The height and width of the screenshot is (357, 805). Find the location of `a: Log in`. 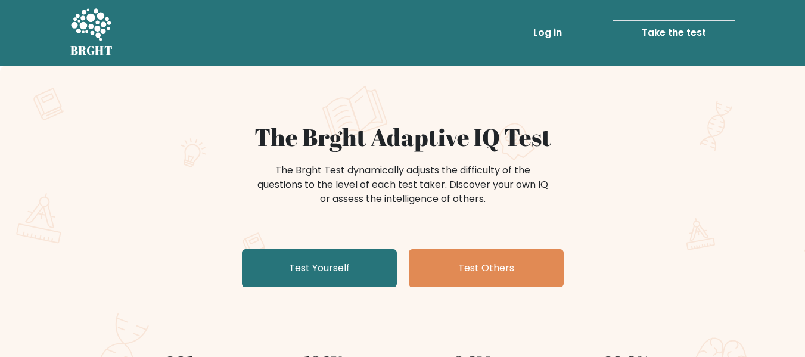

a: Log in is located at coordinates (547, 33).